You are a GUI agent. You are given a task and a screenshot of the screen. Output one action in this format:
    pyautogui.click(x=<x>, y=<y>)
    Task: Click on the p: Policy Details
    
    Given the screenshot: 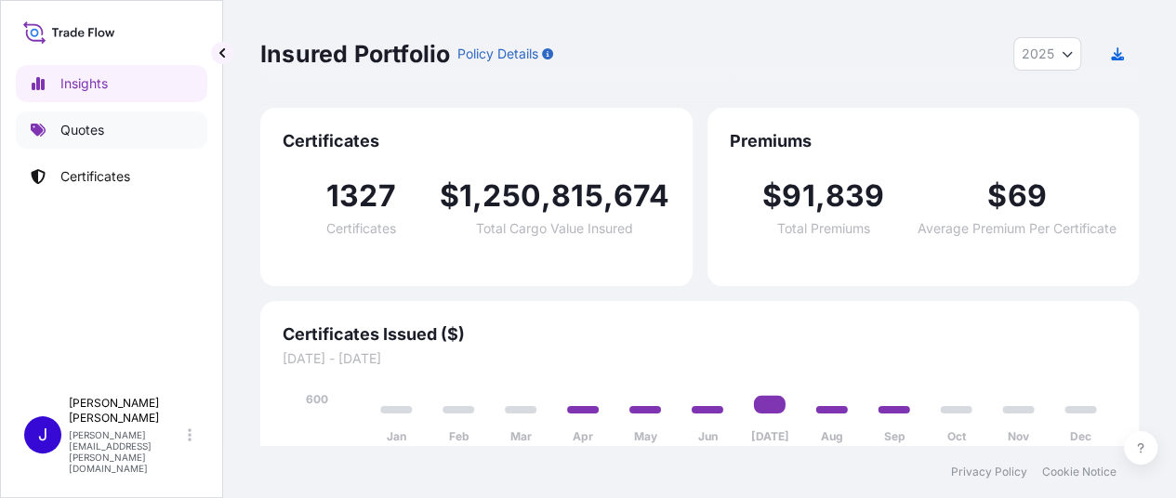 What is the action you would take?
    pyautogui.click(x=497, y=54)
    